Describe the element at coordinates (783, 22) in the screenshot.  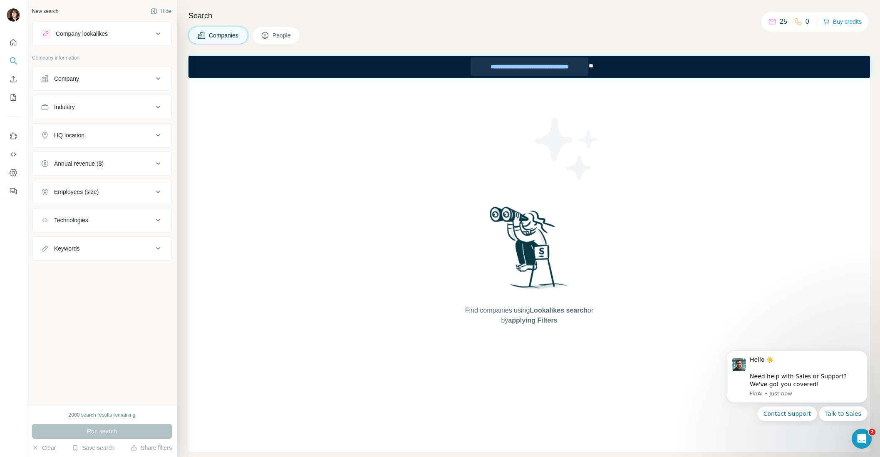
I see `p: 25` at that location.